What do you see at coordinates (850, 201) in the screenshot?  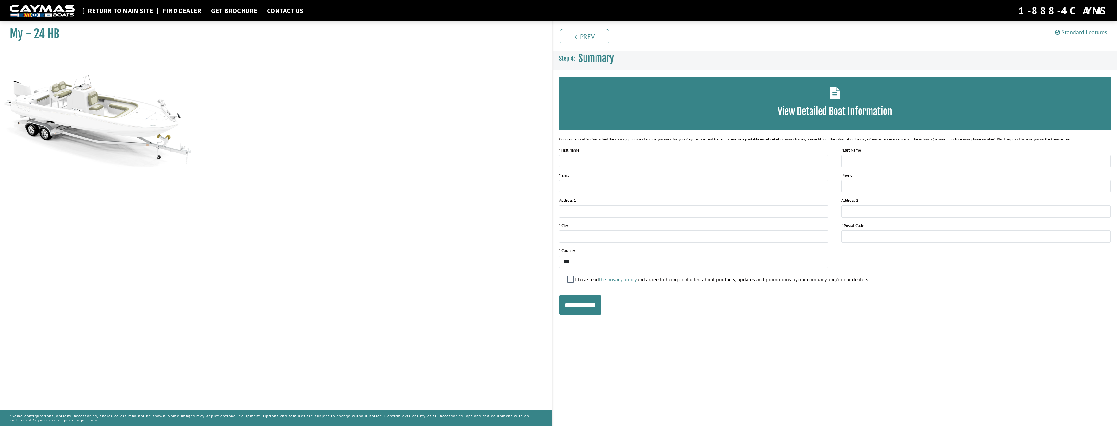 I see `label: Address 2` at bounding box center [850, 201].